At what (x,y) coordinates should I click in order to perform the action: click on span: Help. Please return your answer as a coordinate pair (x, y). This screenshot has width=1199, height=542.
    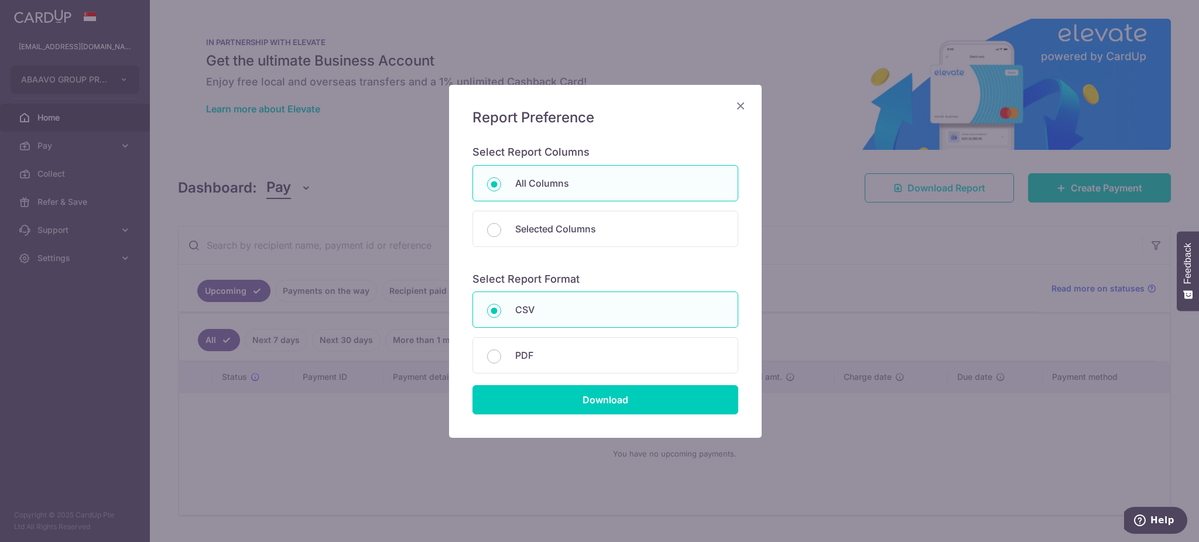
    Looking at the image, I should click on (38, 13).